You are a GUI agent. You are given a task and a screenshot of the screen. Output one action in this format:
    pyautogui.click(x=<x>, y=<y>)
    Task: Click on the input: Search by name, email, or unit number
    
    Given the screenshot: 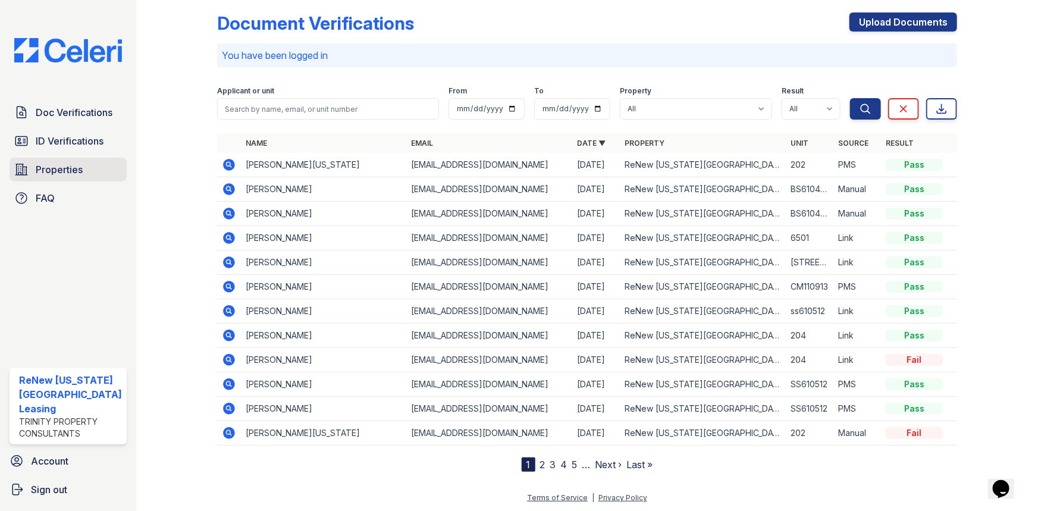 What is the action you would take?
    pyautogui.click(x=328, y=109)
    